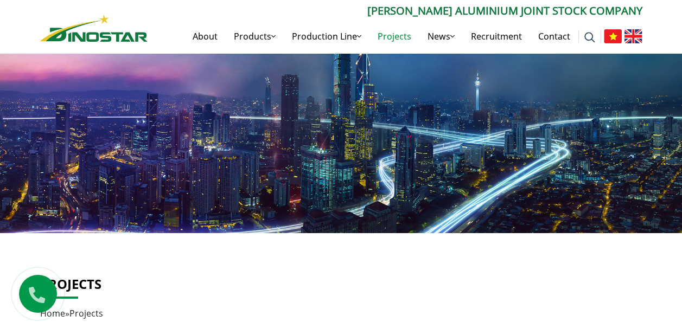  I want to click on a: Products, so click(255, 36).